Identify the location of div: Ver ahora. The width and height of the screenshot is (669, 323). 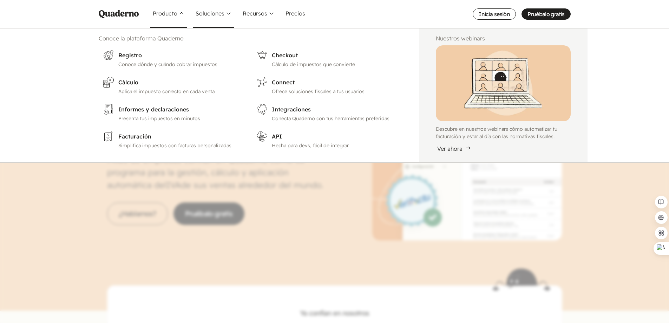
(454, 149).